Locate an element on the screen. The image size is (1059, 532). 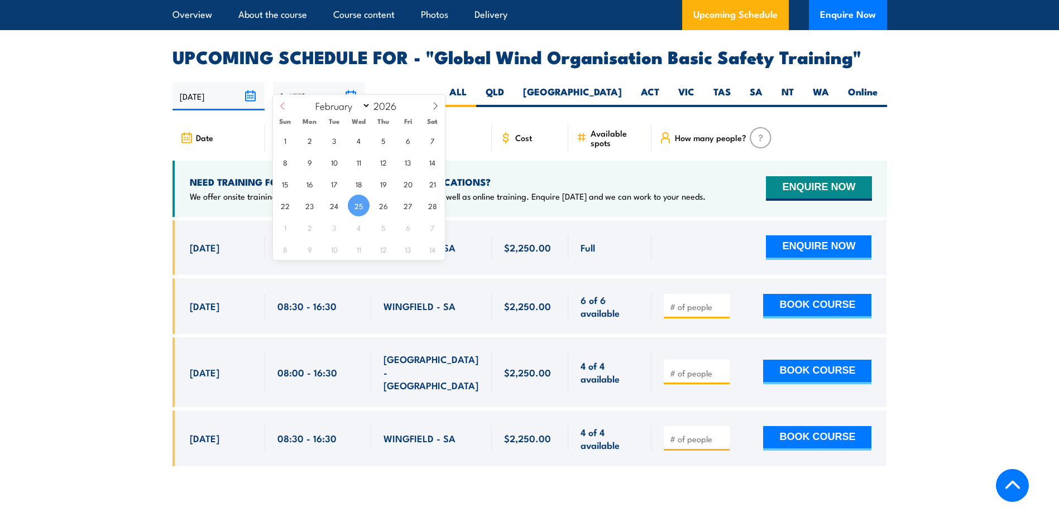
span: Available spots is located at coordinates (617, 138).